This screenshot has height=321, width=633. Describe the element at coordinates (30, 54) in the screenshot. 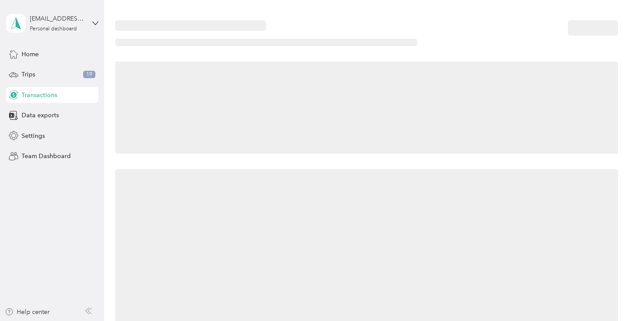

I see `span: Home` at that location.